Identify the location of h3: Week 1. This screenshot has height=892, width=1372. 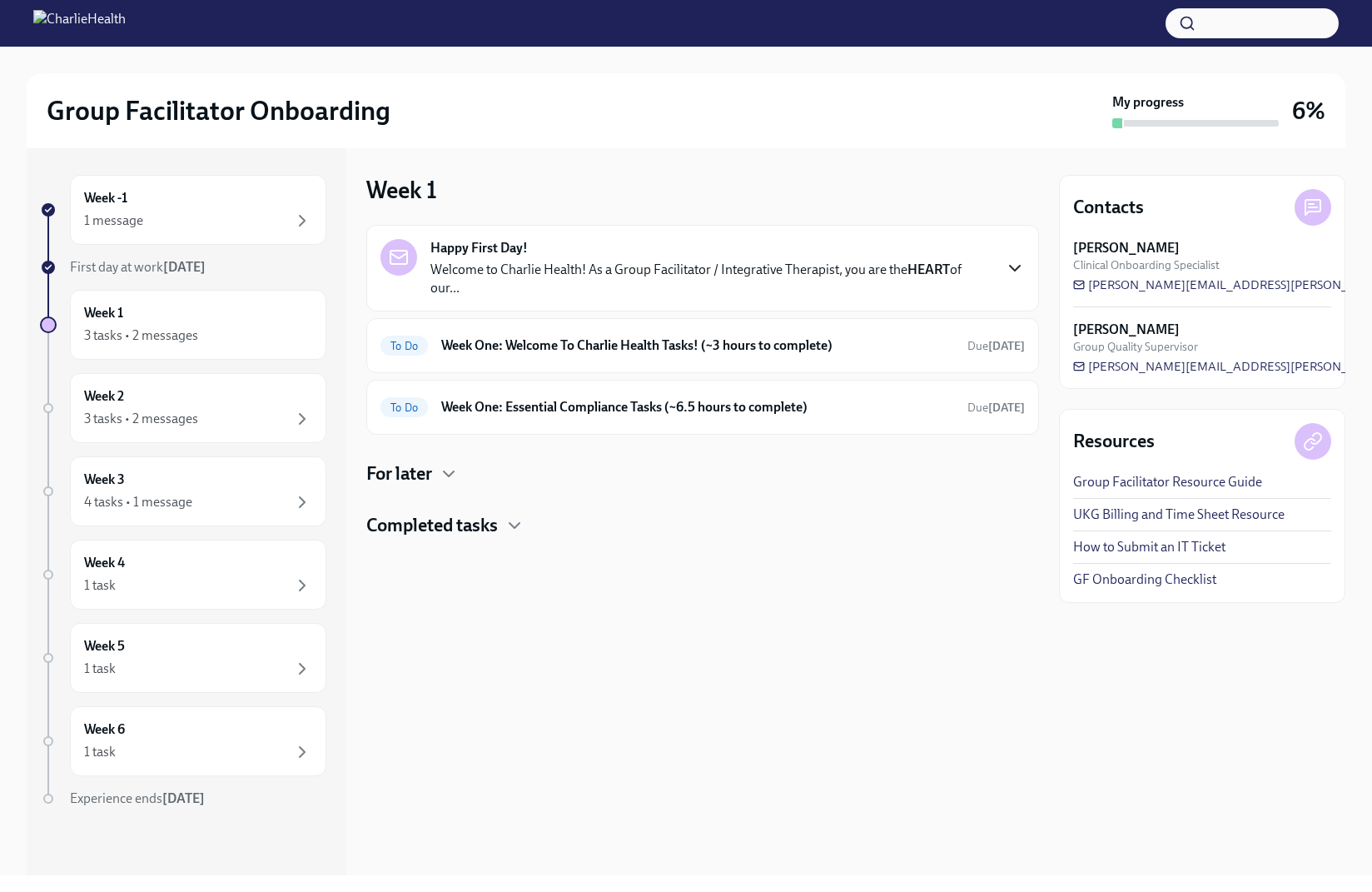
(402, 190).